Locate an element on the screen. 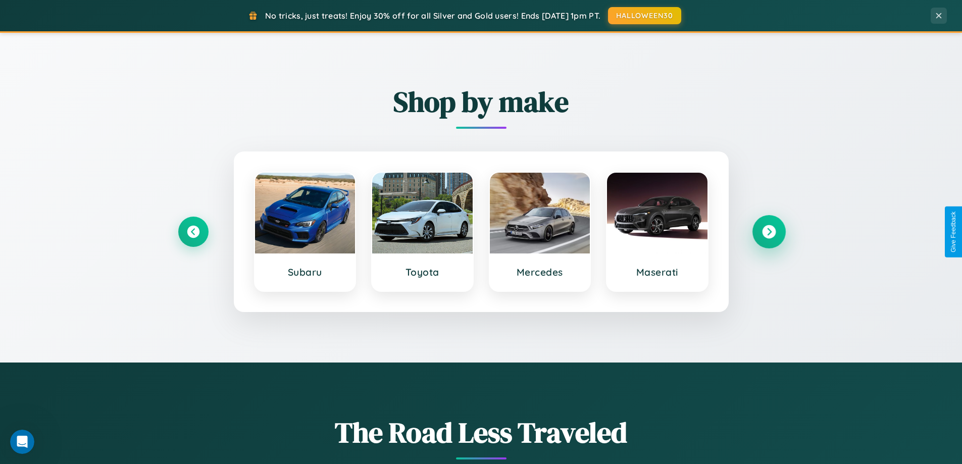 The height and width of the screenshot is (464, 962). h3: Subaru is located at coordinates (305, 272).